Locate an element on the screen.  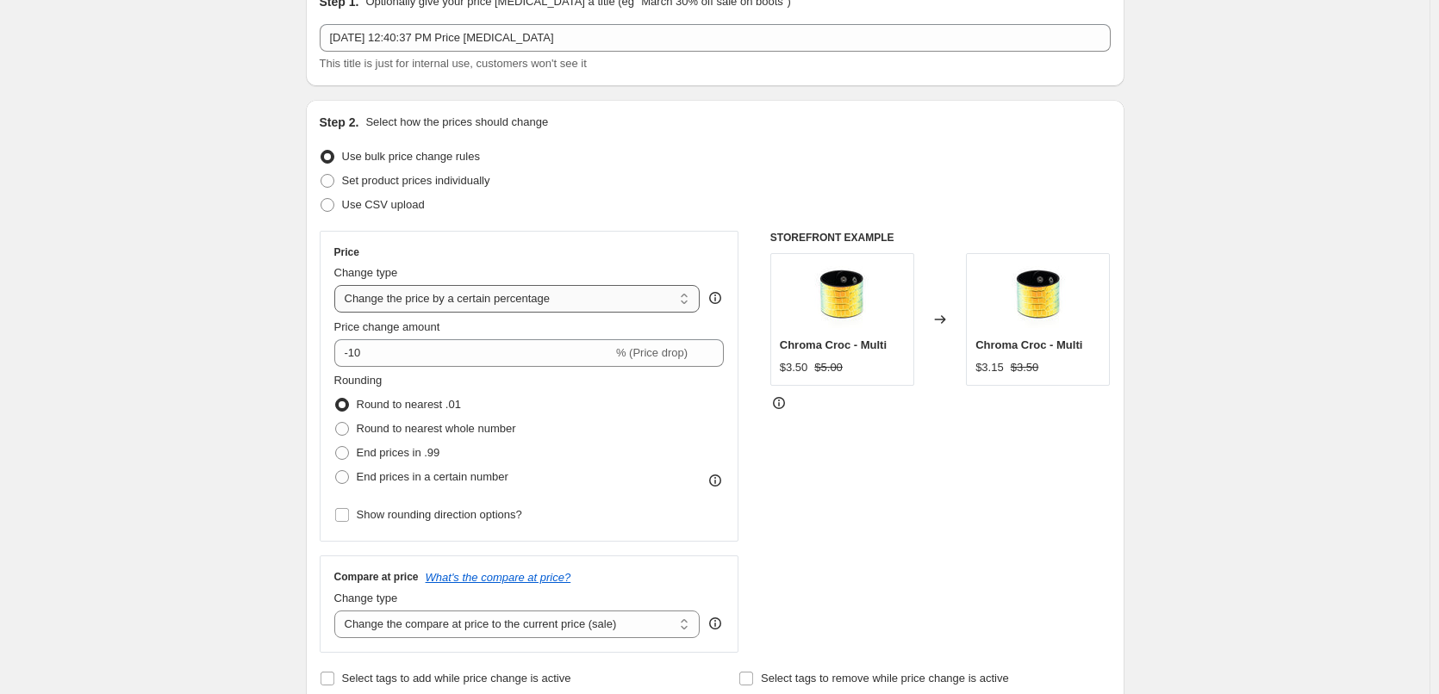
input: -15 is located at coordinates (473, 353).